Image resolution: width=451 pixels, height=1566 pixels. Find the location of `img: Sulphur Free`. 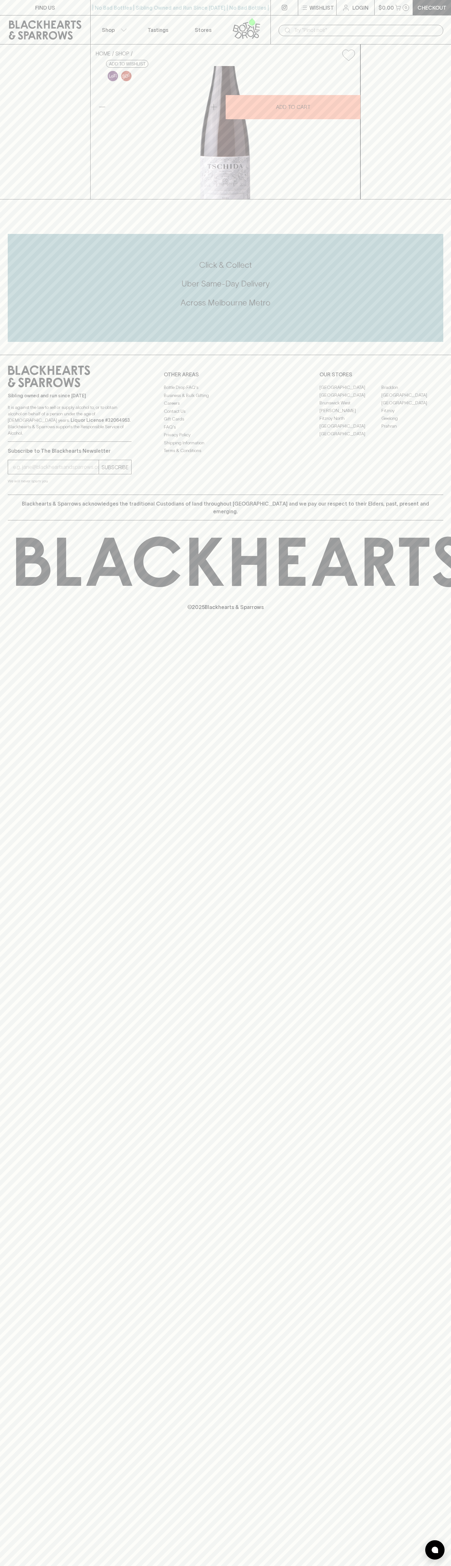

img: Sulphur Free is located at coordinates (126, 76).